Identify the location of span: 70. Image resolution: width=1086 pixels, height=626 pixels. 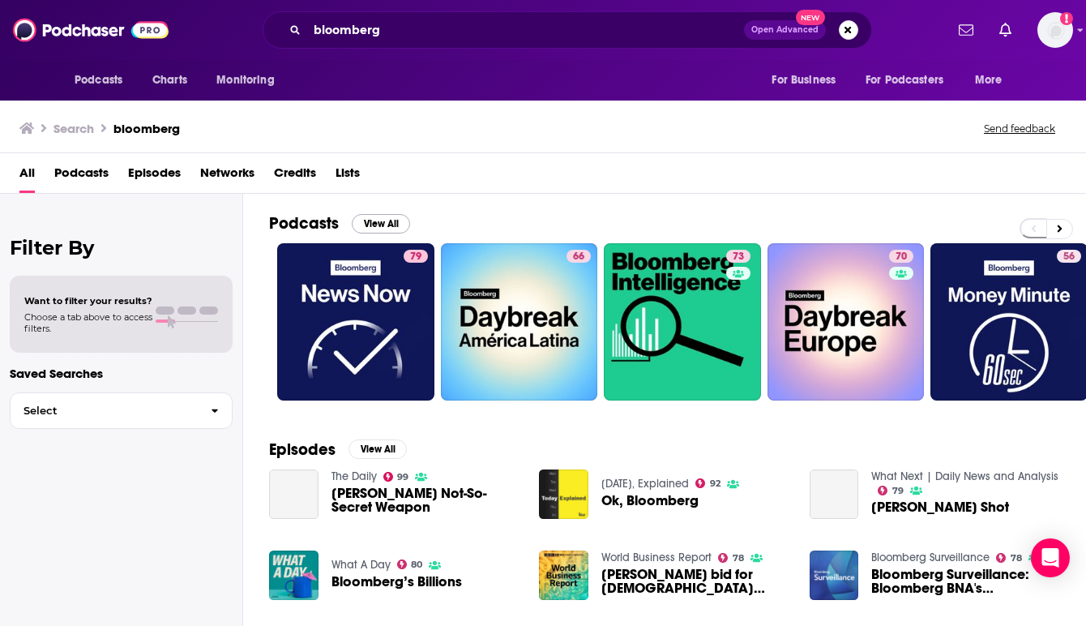
(901, 257).